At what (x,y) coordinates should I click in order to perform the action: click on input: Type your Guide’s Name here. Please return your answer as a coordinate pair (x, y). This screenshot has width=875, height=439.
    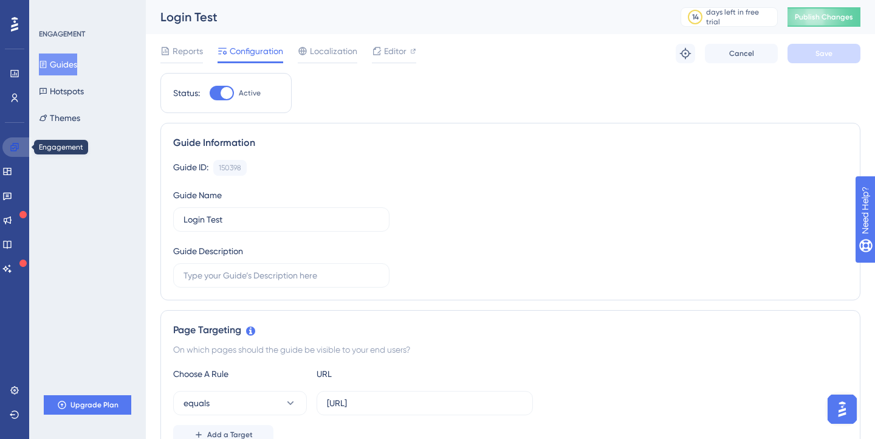
    Looking at the image, I should click on (281, 219).